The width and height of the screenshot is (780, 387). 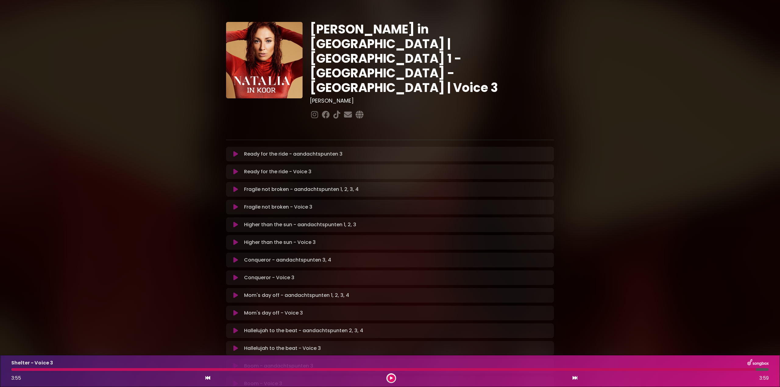 What do you see at coordinates (269, 278) in the screenshot?
I see `p: Conqueror - Voice 3` at bounding box center [269, 278].